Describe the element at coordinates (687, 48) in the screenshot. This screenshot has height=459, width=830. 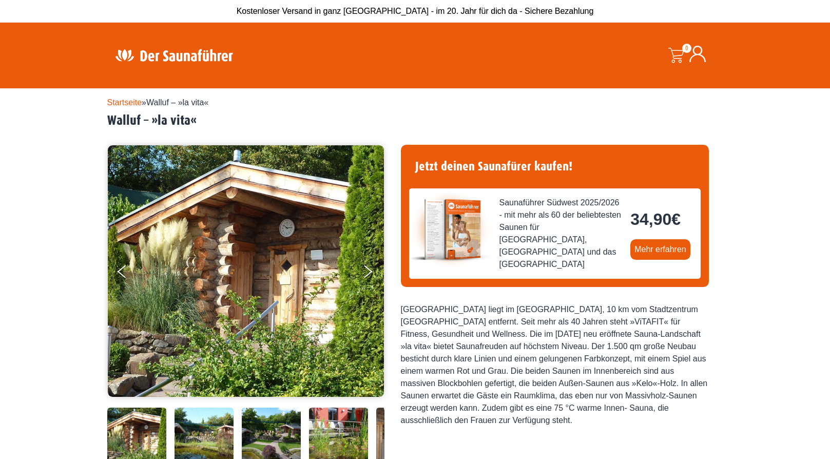
I see `span: 0` at that location.